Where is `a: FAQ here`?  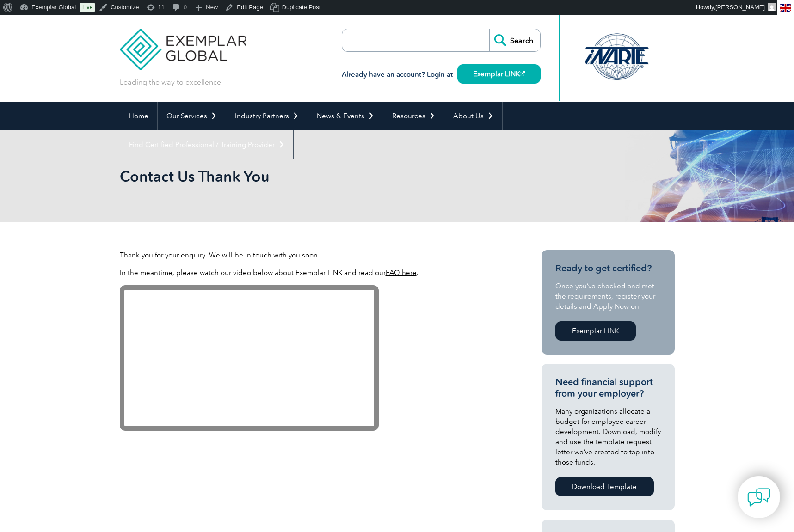 a: FAQ here is located at coordinates (401, 273).